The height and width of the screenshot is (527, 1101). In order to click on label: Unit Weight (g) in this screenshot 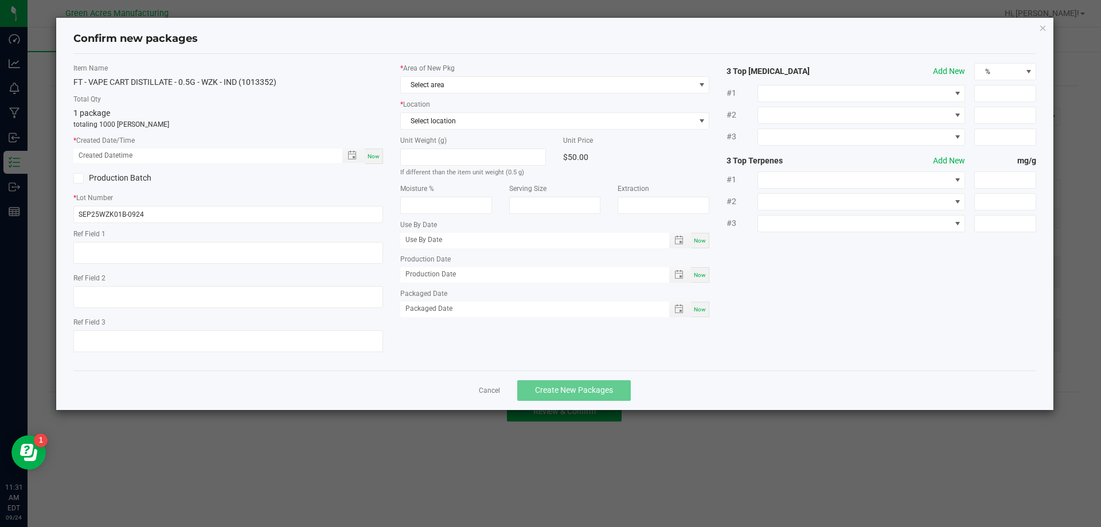, I will do `click(473, 140)`.